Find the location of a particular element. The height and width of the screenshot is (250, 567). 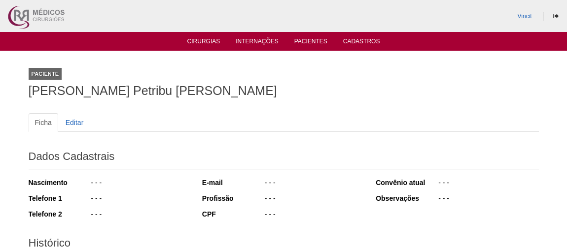

div: Convênio atual is located at coordinates (406, 183).